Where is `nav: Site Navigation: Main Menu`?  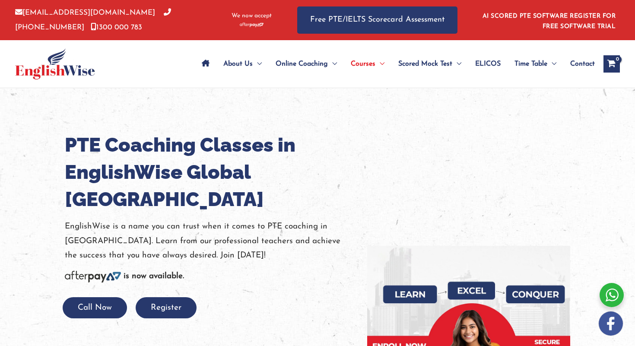
nav: Site Navigation: Main Menu is located at coordinates (395, 64).